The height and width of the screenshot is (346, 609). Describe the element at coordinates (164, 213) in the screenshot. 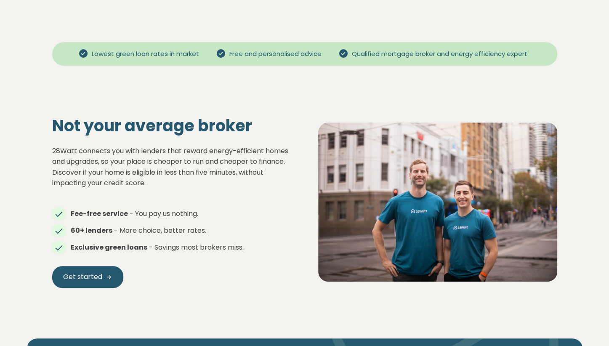

I see `span: - You pay us nothing.` at that location.